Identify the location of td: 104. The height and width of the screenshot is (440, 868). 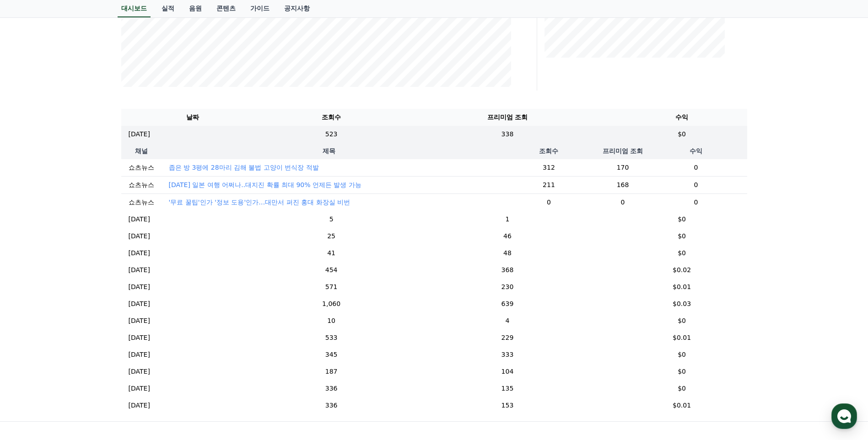
(507, 372).